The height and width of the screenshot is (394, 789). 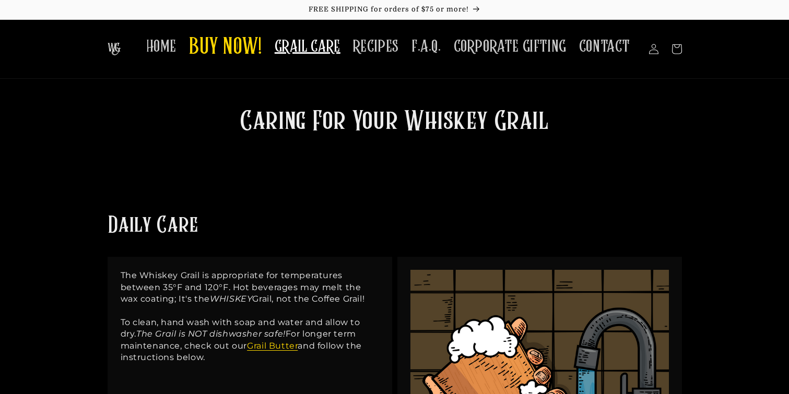 What do you see at coordinates (231, 299) in the screenshot?
I see `em: WHISKEY` at bounding box center [231, 299].